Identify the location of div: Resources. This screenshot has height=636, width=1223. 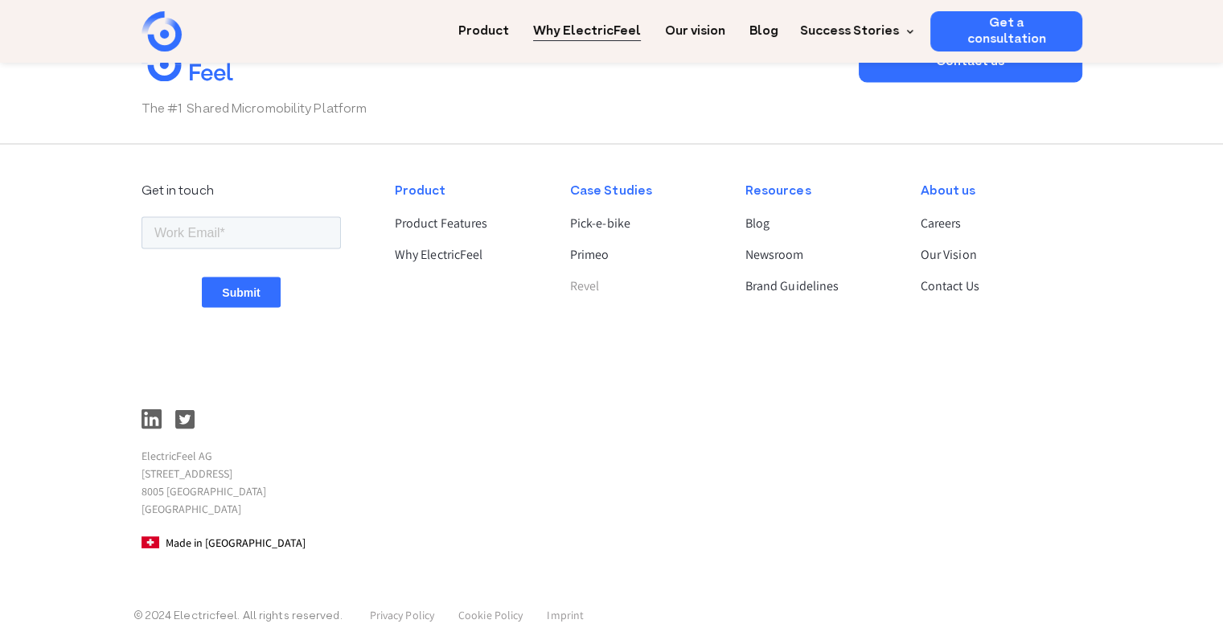
(819, 191).